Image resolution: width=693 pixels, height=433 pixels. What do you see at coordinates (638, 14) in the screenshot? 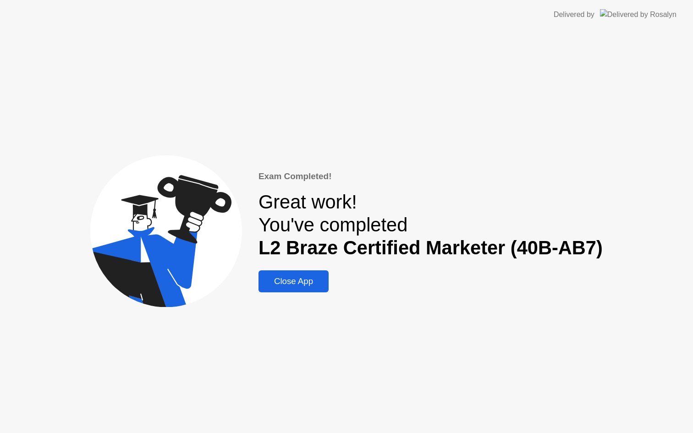
I see `img: Delivered by Rosalyn` at bounding box center [638, 14].